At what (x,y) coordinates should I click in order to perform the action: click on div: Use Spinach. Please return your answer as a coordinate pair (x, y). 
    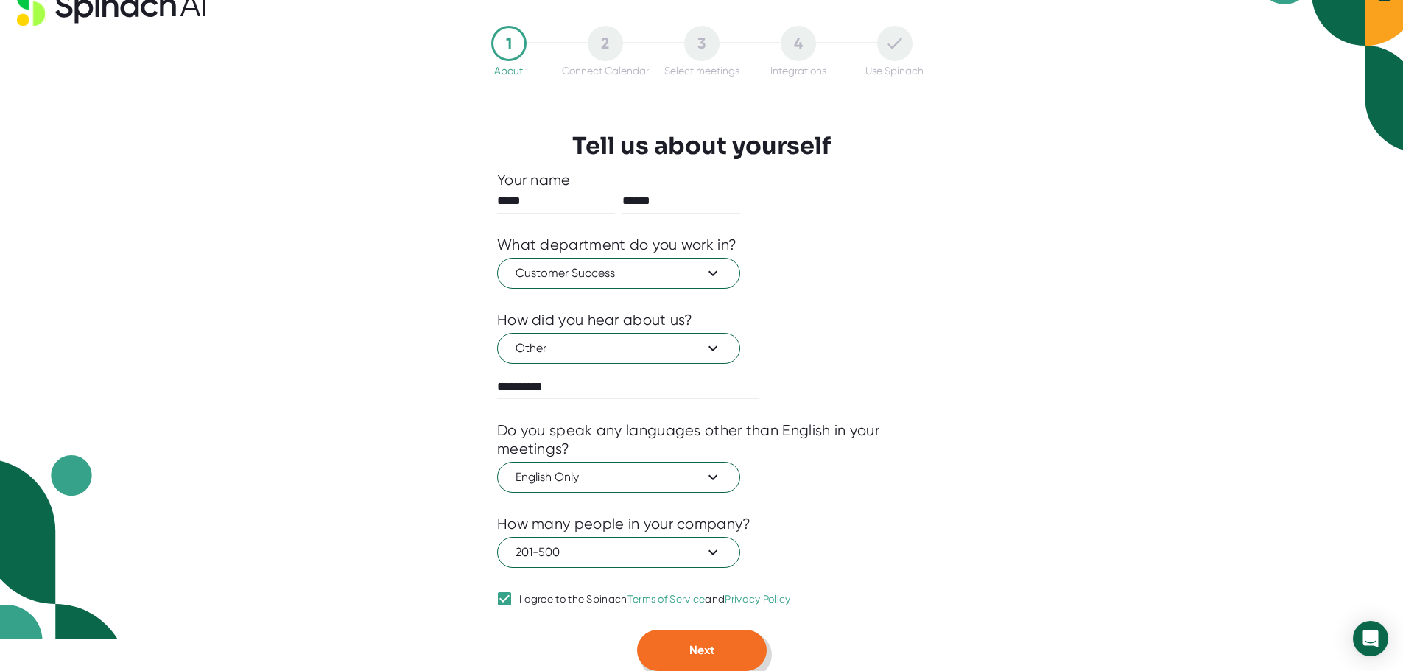
    Looking at the image, I should click on (894, 71).